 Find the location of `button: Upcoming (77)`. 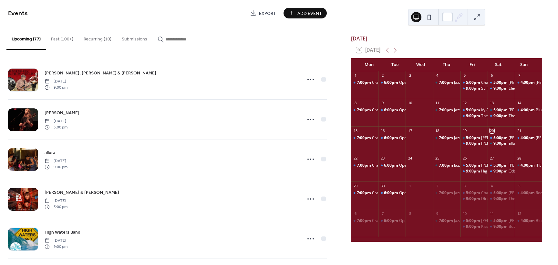

button: Upcoming (77) is located at coordinates (26, 38).